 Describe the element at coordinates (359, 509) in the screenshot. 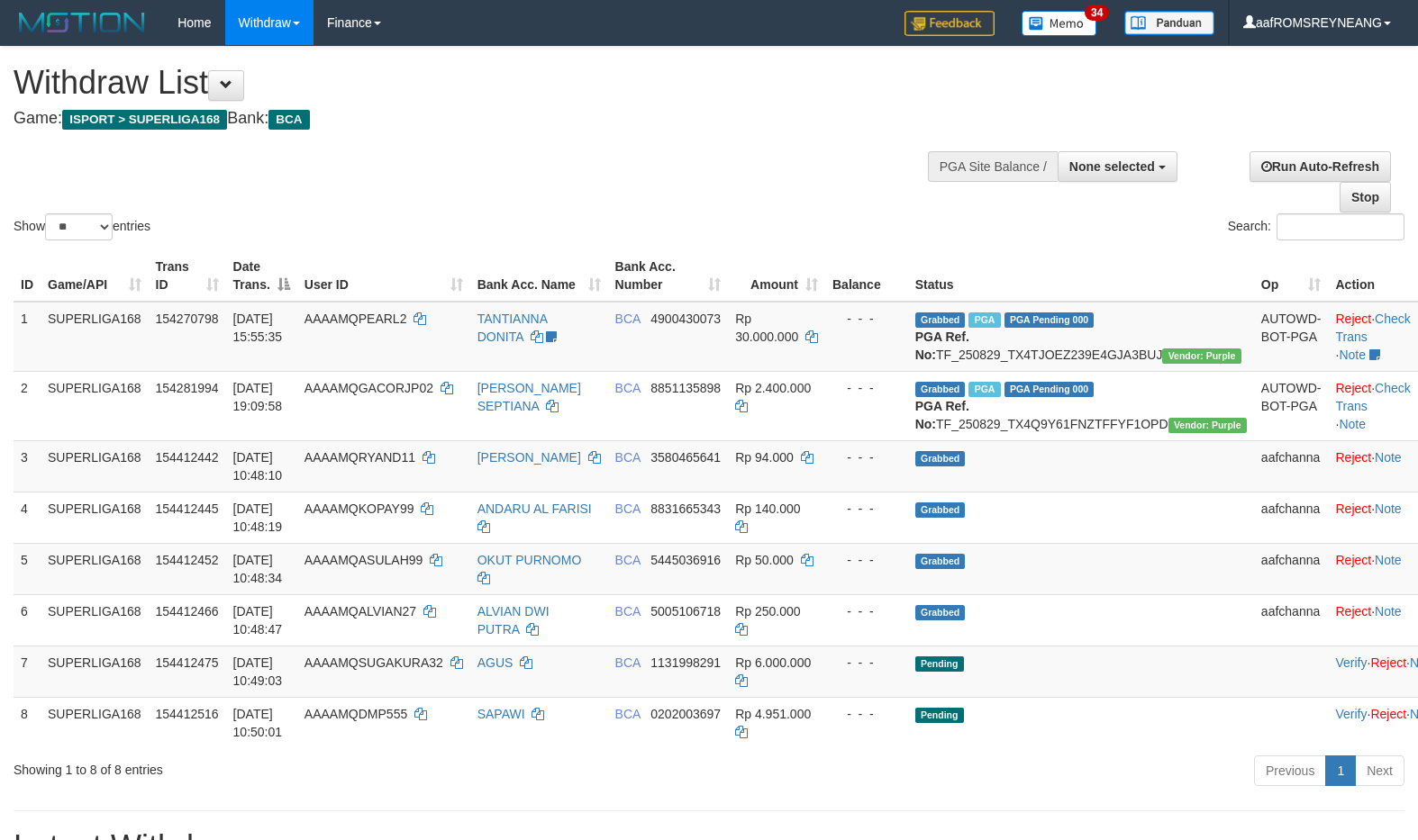

I see `span: AAAAMQKOPAY99` at that location.